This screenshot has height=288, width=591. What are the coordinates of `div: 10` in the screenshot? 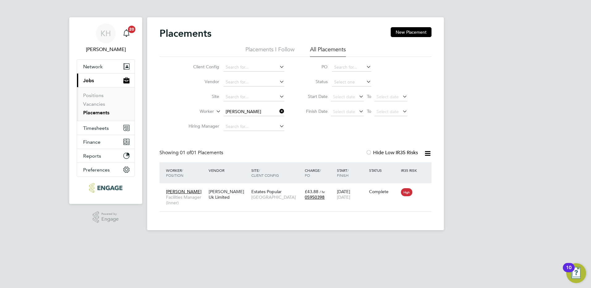 It's located at (569, 272).